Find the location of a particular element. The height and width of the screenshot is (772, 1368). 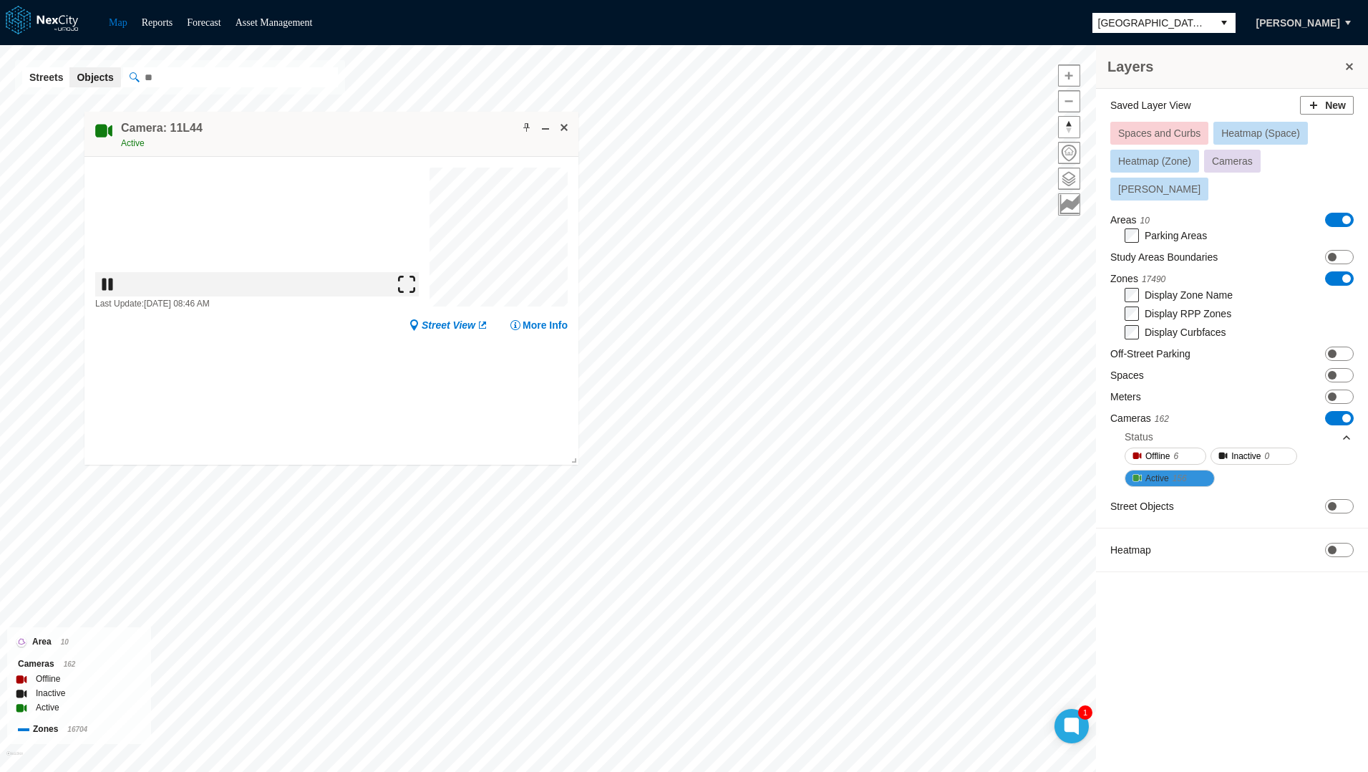

span: Cameras is located at coordinates (1232, 161).